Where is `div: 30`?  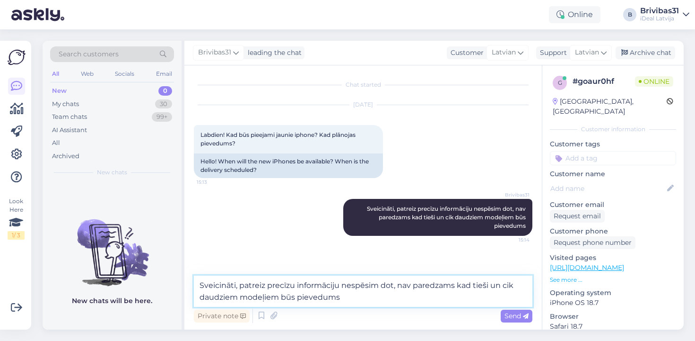
div: 30 is located at coordinates (164, 104).